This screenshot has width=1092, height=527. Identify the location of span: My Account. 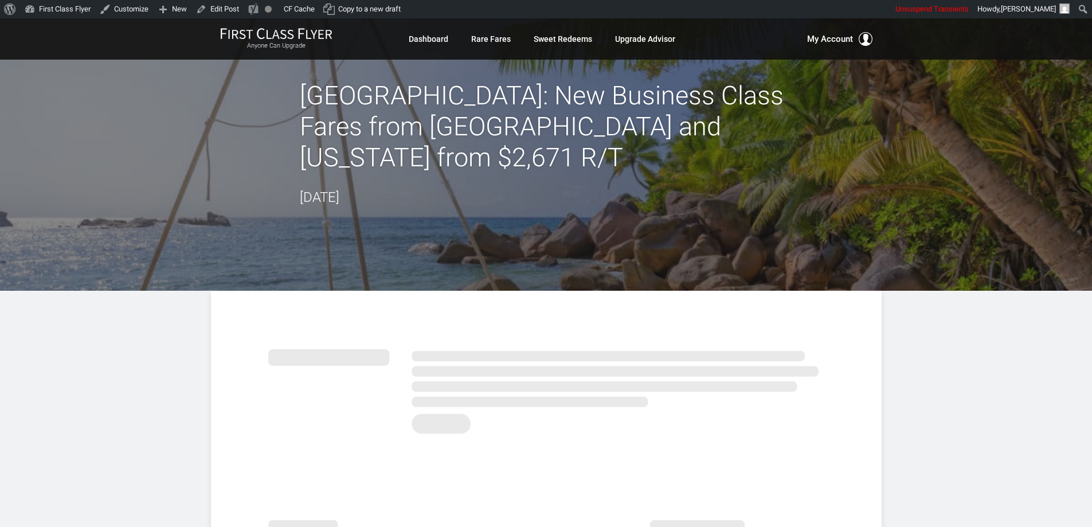
(830, 39).